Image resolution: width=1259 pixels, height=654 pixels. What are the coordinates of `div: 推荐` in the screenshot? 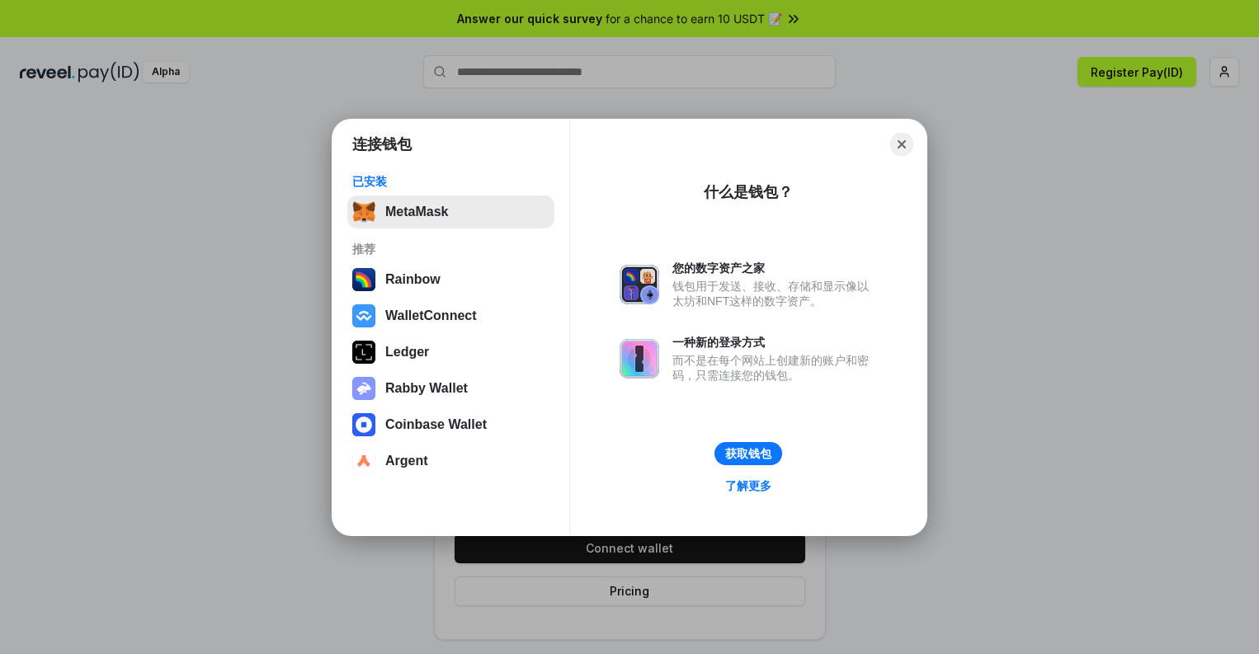 It's located at (450, 249).